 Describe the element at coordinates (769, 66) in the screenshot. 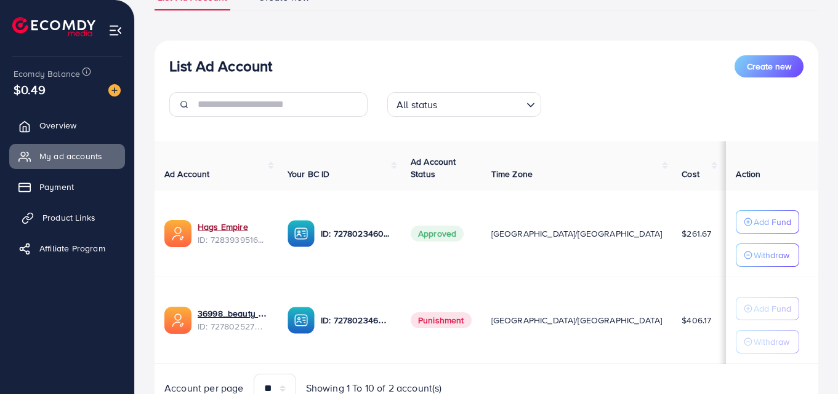

I see `button: Create new` at that location.